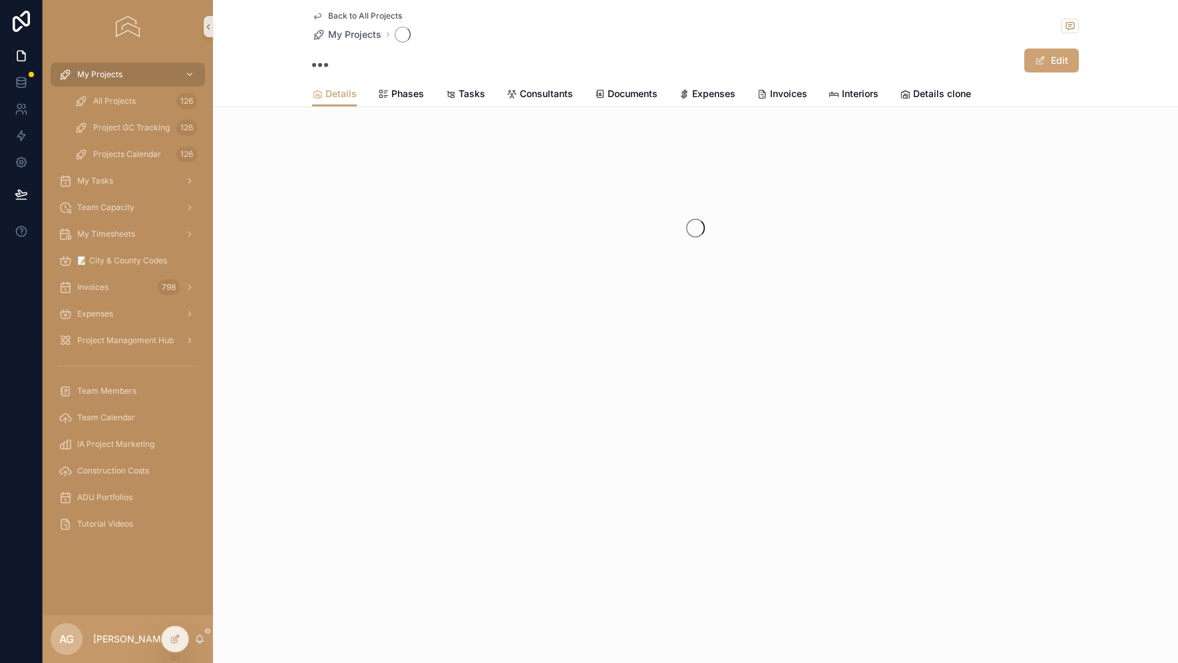 The height and width of the screenshot is (663, 1178). What do you see at coordinates (540, 95) in the screenshot?
I see `a: Consultants` at bounding box center [540, 95].